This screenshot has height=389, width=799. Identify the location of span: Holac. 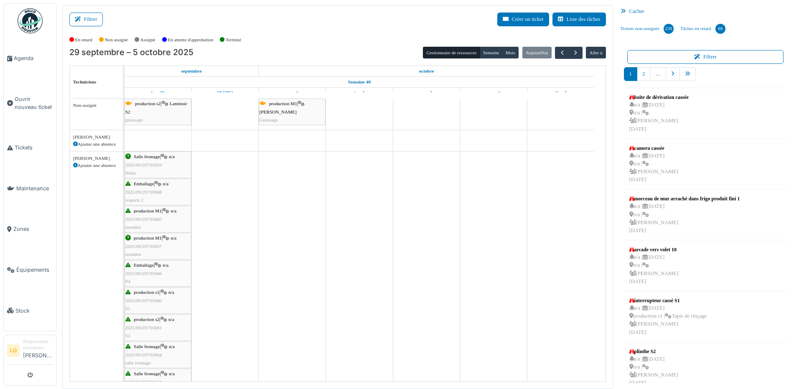
(131, 173).